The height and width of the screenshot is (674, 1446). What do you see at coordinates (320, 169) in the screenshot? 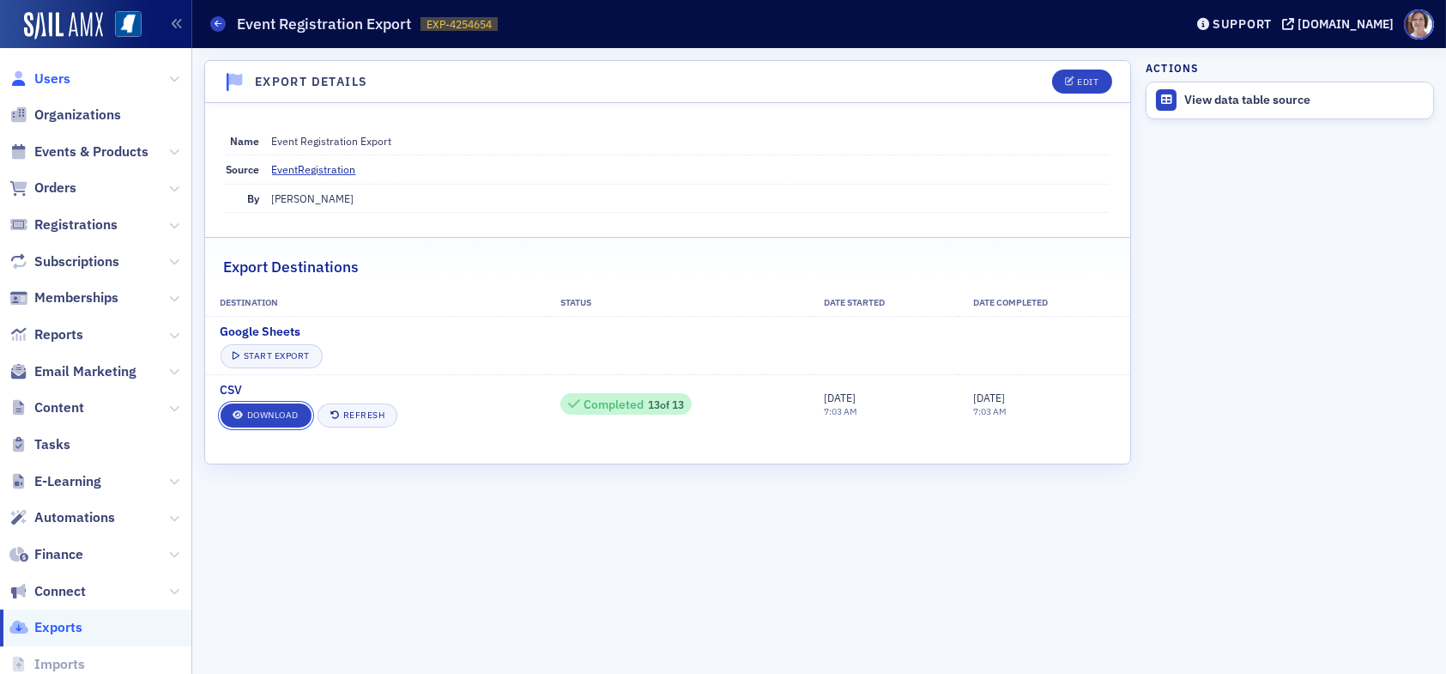
I see `a: EventRegistration` at bounding box center [320, 169].